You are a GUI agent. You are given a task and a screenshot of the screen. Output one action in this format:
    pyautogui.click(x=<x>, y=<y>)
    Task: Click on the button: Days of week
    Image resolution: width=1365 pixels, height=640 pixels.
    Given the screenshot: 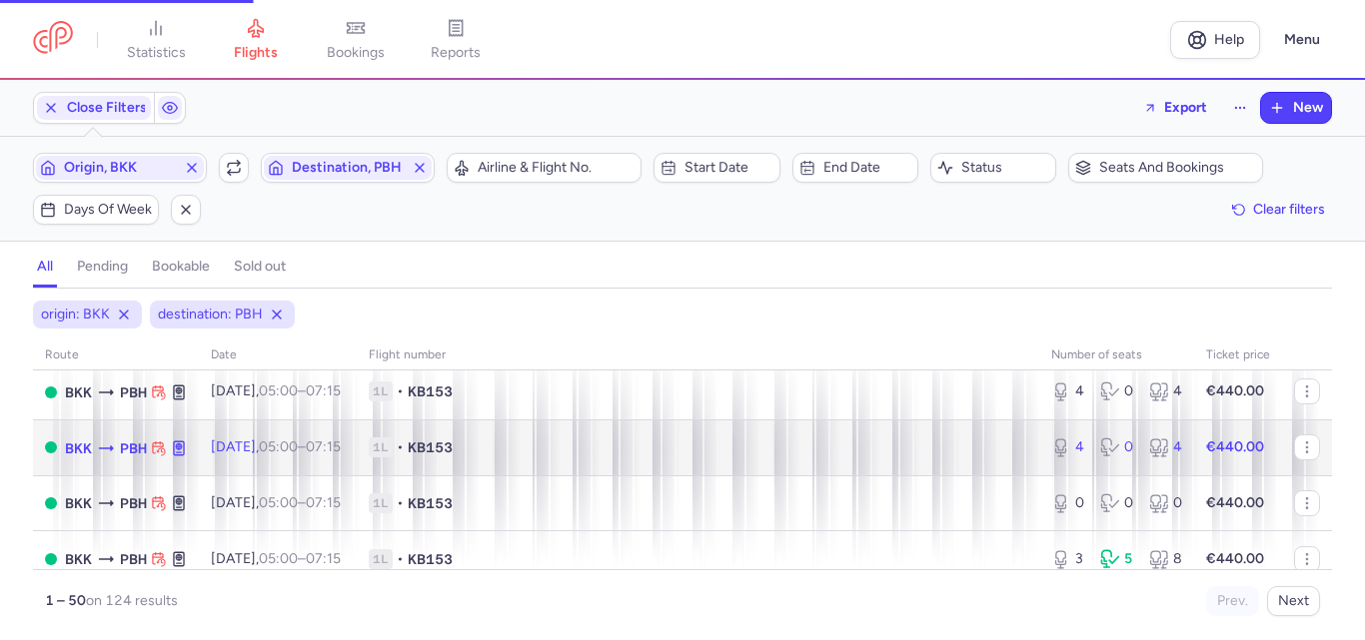 What is the action you would take?
    pyautogui.click(x=96, y=210)
    